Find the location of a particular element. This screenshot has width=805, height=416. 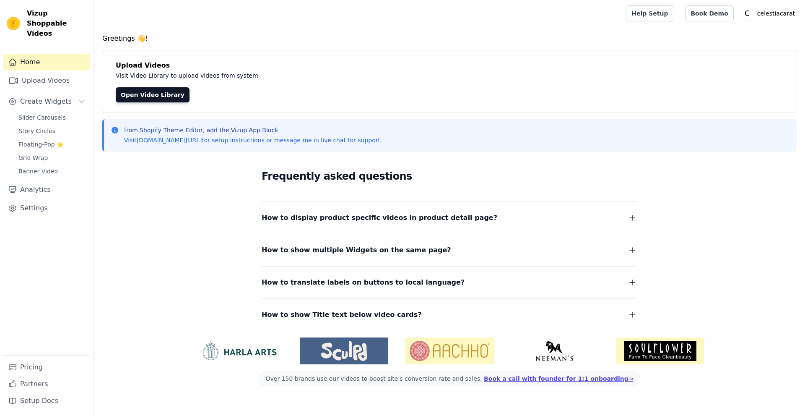

a: Grid Wrap is located at coordinates (52, 158).